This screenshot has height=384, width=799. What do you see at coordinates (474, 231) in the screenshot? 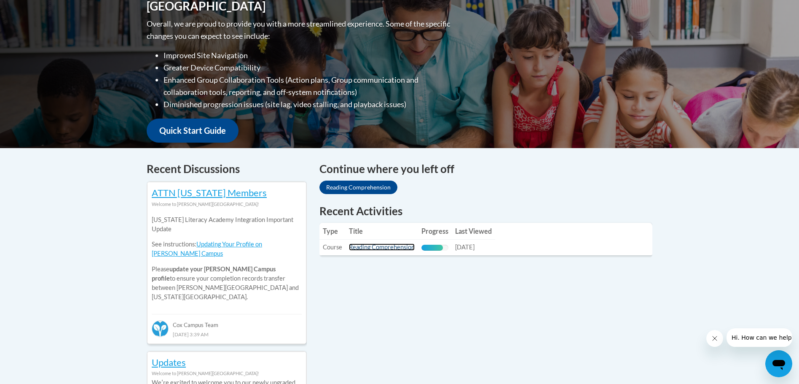
I see `th: Last Viewed` at bounding box center [474, 231].